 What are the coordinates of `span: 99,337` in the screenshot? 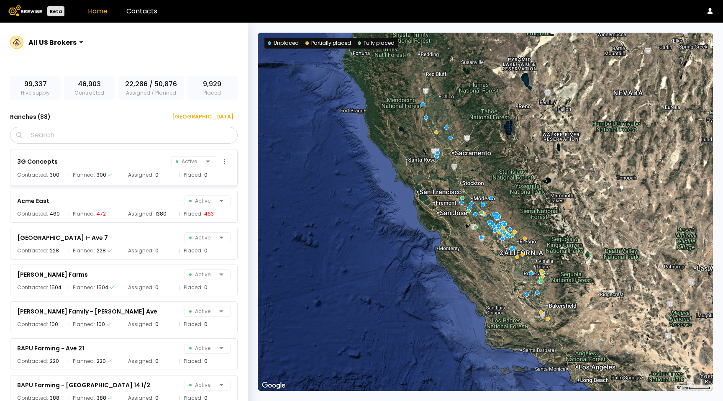 It's located at (36, 84).